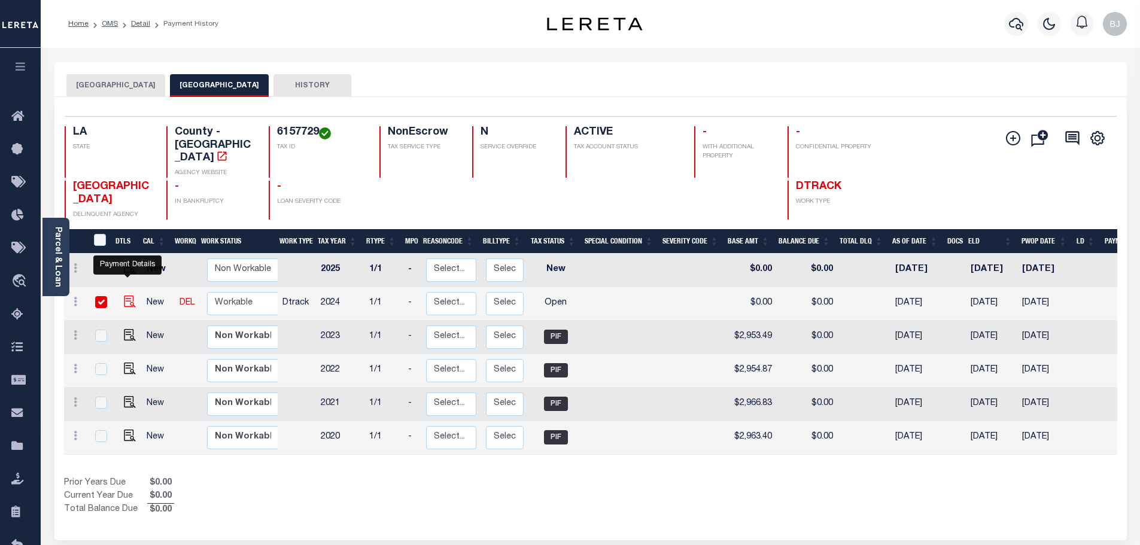 This screenshot has height=545, width=1140. Describe the element at coordinates (113, 215) in the screenshot. I see `p: DELINQUENT AGENCY` at that location.